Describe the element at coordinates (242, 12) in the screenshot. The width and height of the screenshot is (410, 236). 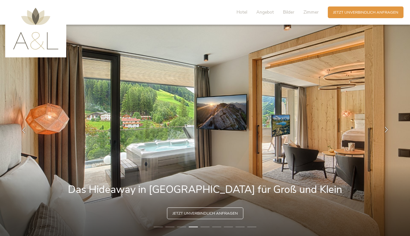
I see `span: Hotel` at that location.